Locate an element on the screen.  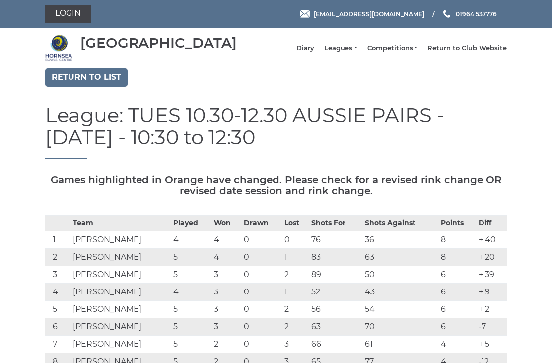
td: + 39 is located at coordinates (492, 275).